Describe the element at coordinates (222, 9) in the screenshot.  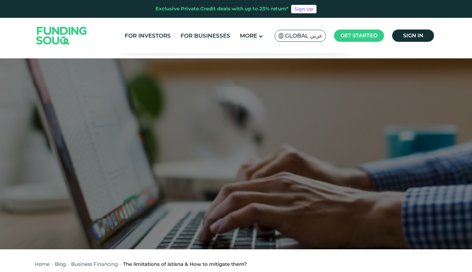
I see `div: Exclusive Private Credit deals with up to 23% return*` at that location.